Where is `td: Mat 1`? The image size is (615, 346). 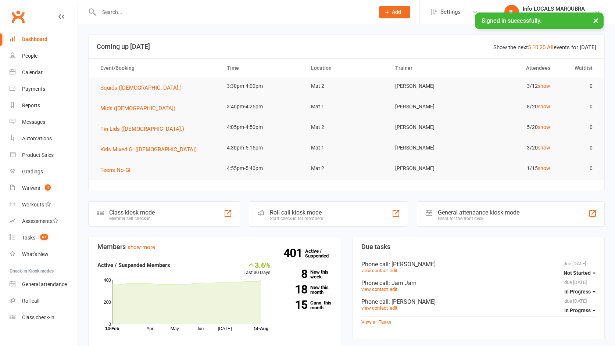 td: Mat 1 is located at coordinates (346, 107).